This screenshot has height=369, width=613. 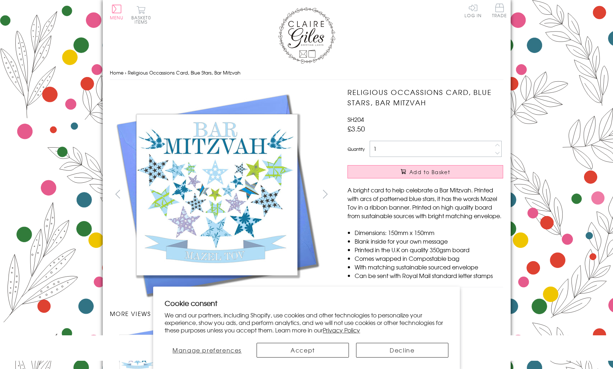 I want to click on h1: Religious Occassions Card, Blue Stars, Bar Mitzvah, so click(x=425, y=97).